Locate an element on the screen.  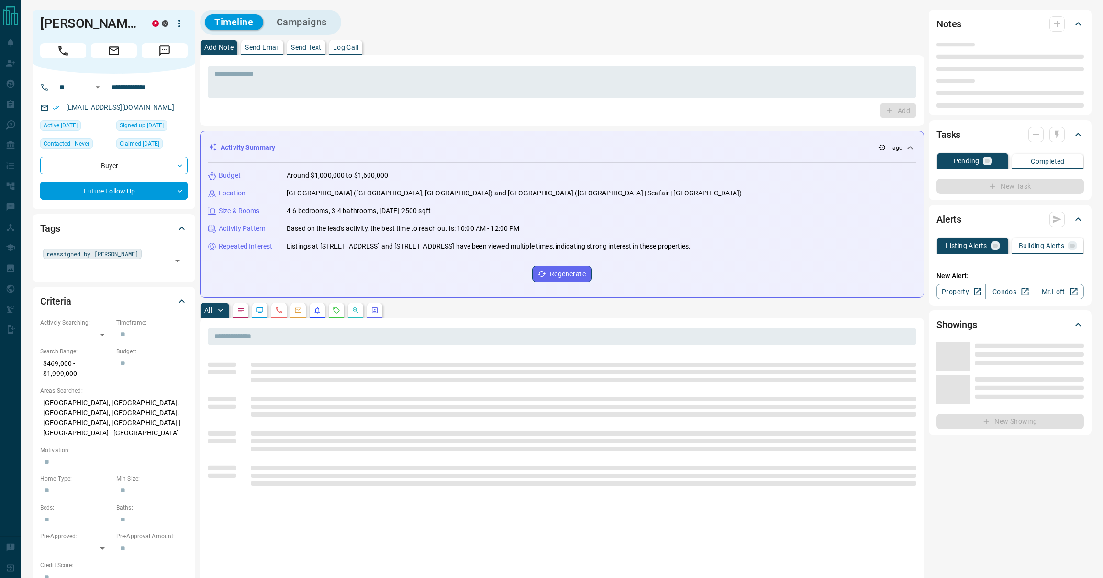
p: Timeframe: is located at coordinates (152, 323).